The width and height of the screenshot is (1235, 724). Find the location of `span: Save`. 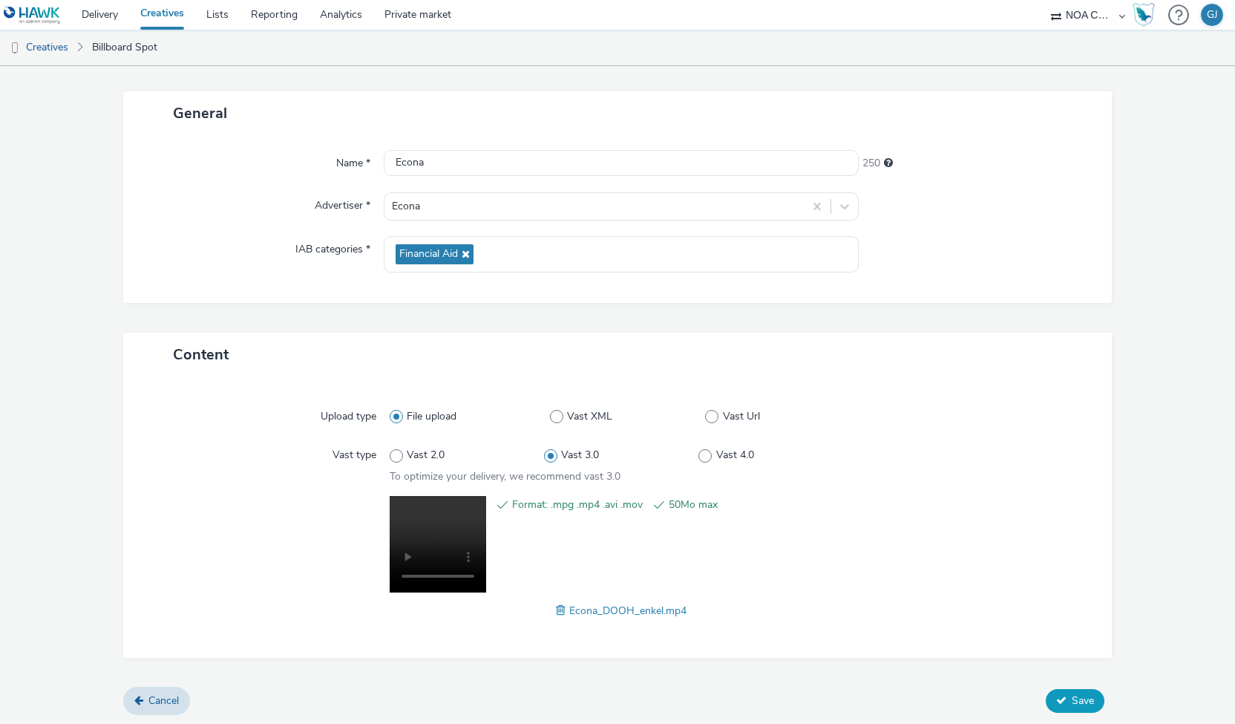

span: Save is located at coordinates (1083, 700).